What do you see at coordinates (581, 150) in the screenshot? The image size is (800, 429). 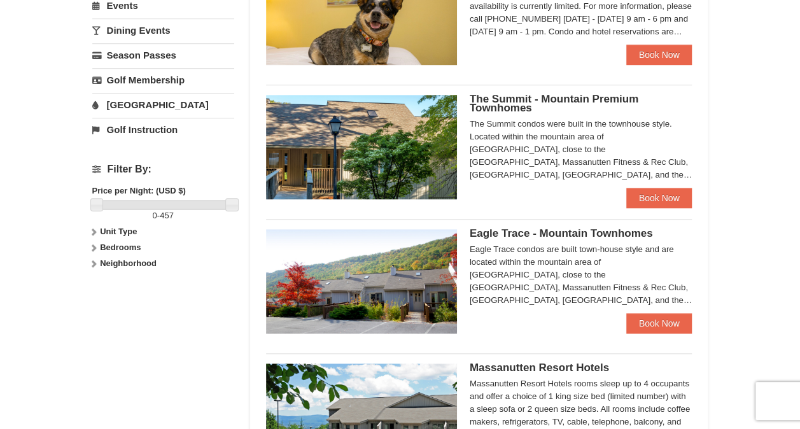 I see `div: The Summit condos were built in the townhouse style. Located within the mountain area of [GEOGRAP...` at bounding box center [581, 150].